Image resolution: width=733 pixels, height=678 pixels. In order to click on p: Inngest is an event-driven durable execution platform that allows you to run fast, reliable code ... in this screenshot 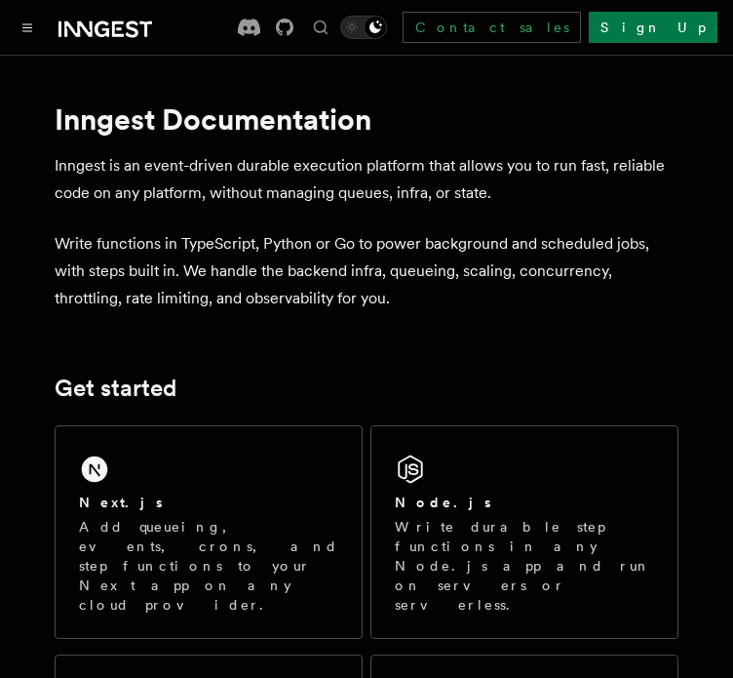, I will do `click(367, 179)`.